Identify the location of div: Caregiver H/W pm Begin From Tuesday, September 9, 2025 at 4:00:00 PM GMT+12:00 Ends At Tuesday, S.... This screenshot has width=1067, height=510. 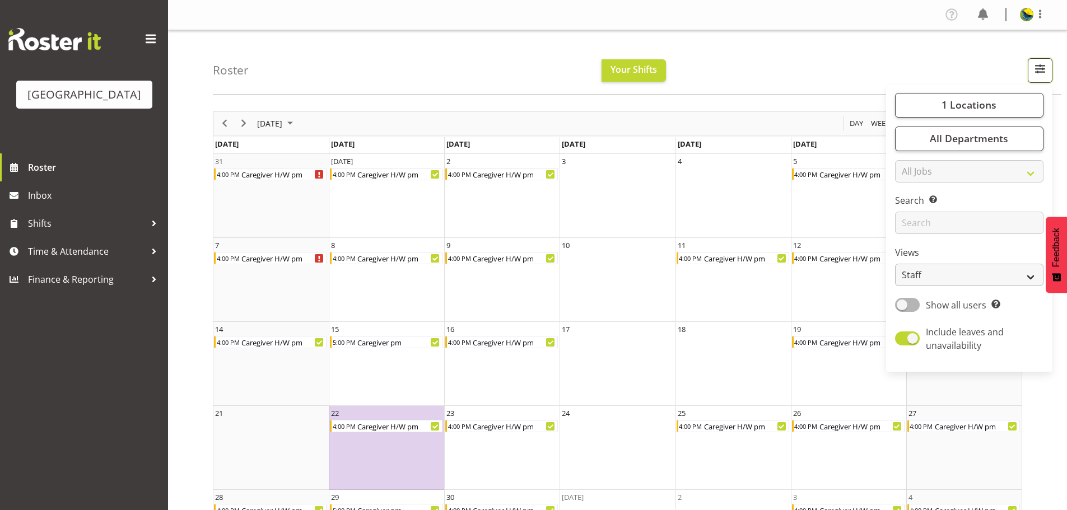
(501, 258).